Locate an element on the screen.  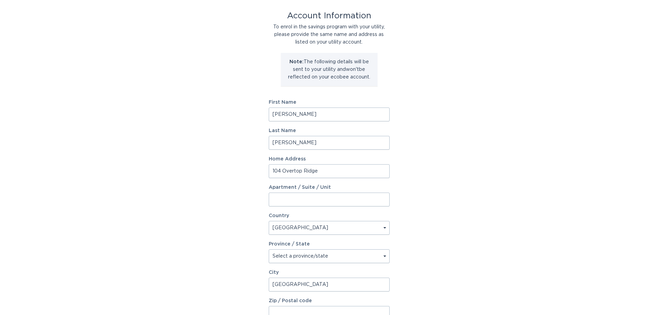
label: Home Address is located at coordinates (329, 159).